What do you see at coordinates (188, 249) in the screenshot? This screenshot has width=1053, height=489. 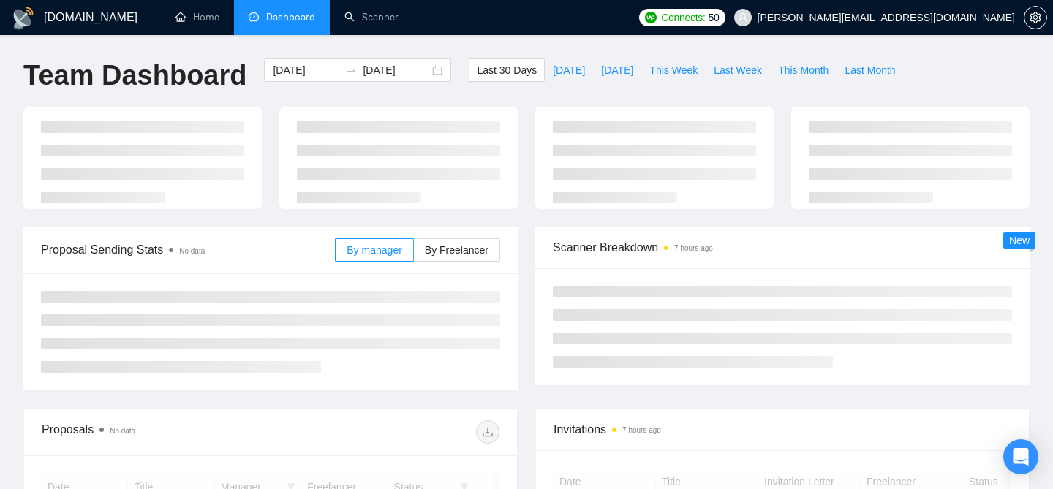 I see `span: Proposal Sending Stats` at bounding box center [188, 249].